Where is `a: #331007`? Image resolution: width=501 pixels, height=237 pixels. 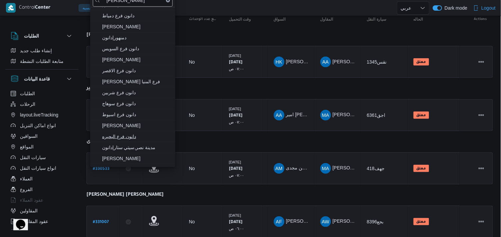 a: #331007 is located at coordinates (101, 222).